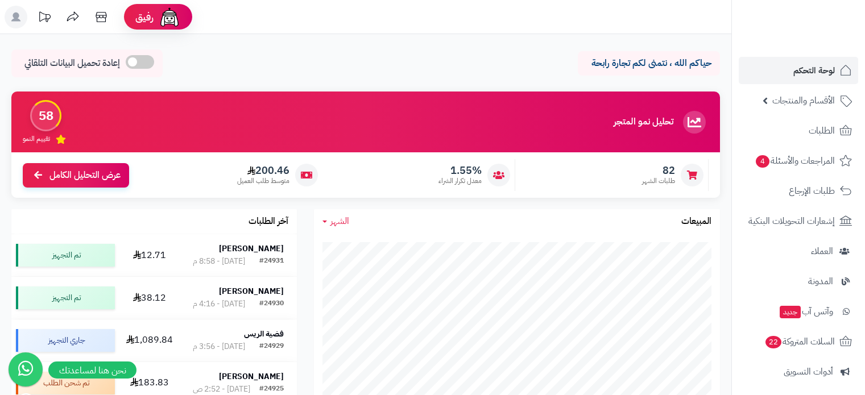  I want to click on a: الشهر, so click(336, 221).